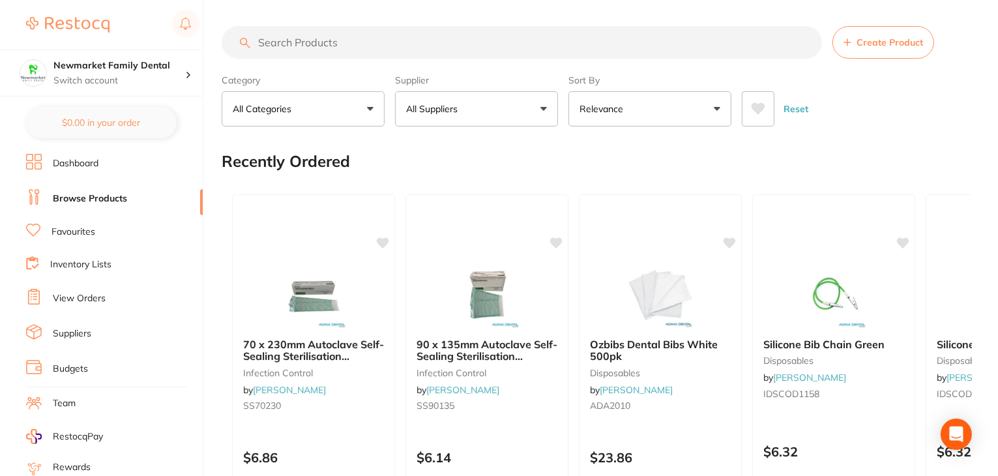  I want to click on button: All Suppliers, so click(477, 109).